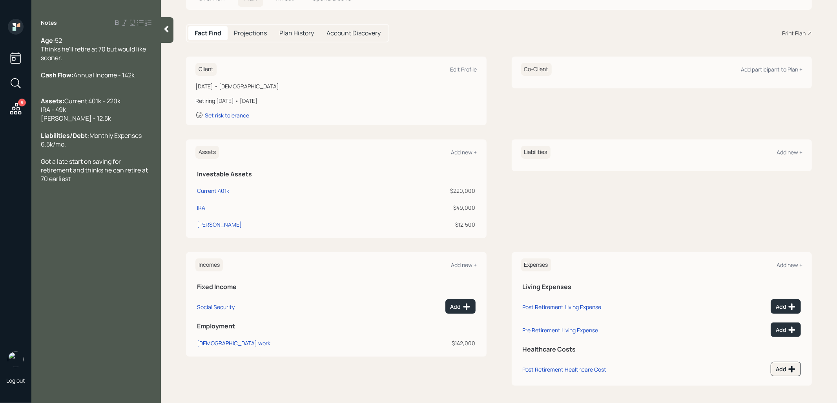 The height and width of the screenshot is (403, 837). What do you see at coordinates (562, 307) in the screenshot?
I see `div: Post Retirement Living Expense` at bounding box center [562, 307].